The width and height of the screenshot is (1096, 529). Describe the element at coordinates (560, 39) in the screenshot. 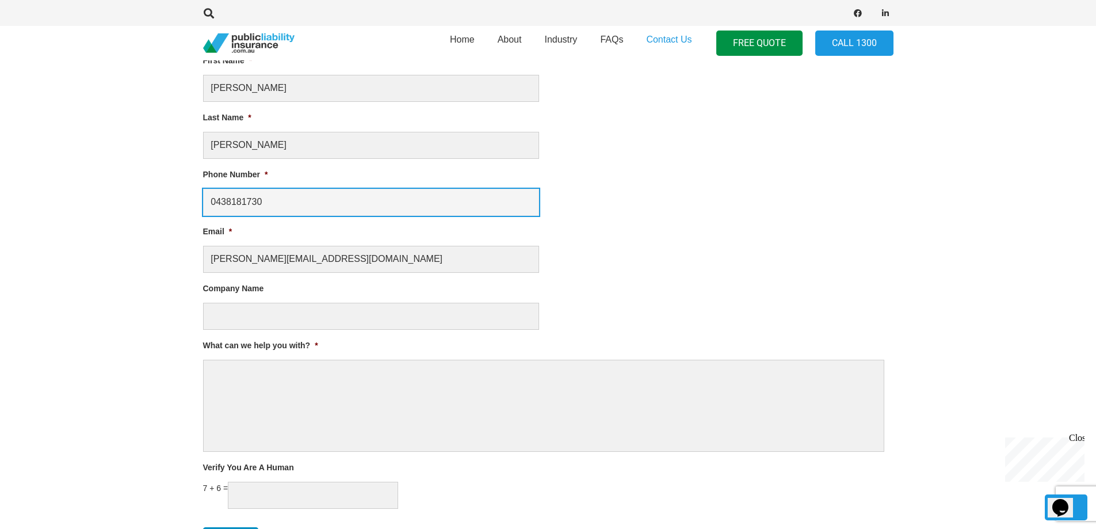

I see `span: Industry` at that location.